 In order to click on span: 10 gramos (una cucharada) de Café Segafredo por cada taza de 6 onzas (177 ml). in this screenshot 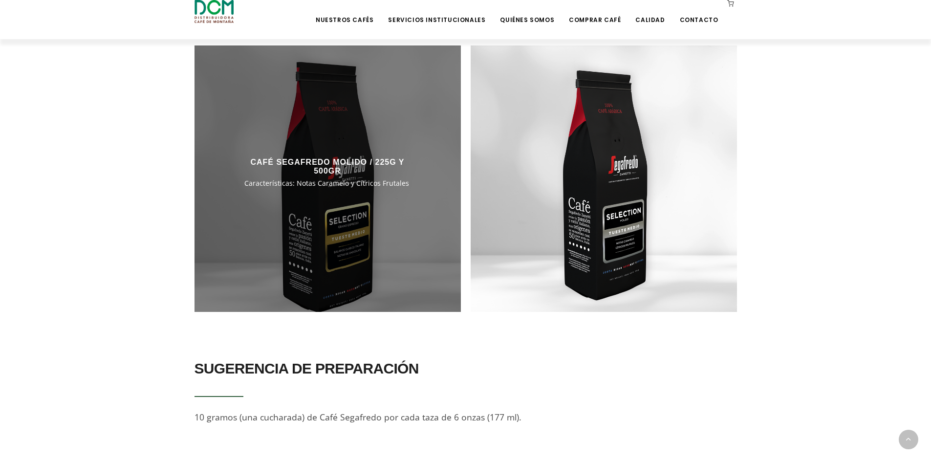, I will do `click(358, 417)`.